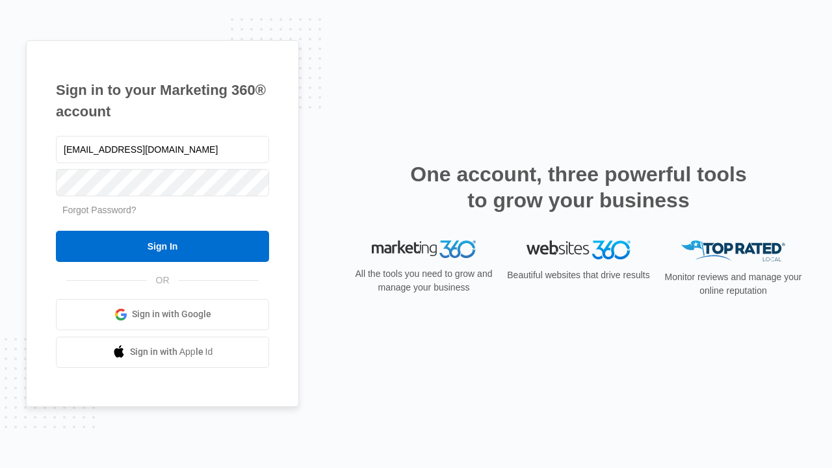 This screenshot has width=832, height=468. What do you see at coordinates (579, 187) in the screenshot?
I see `h2: One account, three powerful tools to grow your business` at bounding box center [579, 187].